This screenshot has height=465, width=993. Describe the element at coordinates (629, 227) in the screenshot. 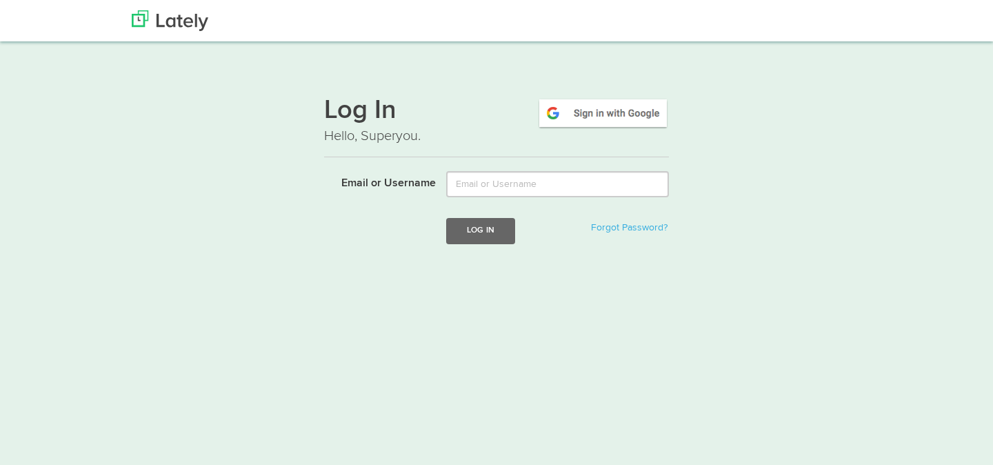

I see `a: Forgot Password?` at that location.